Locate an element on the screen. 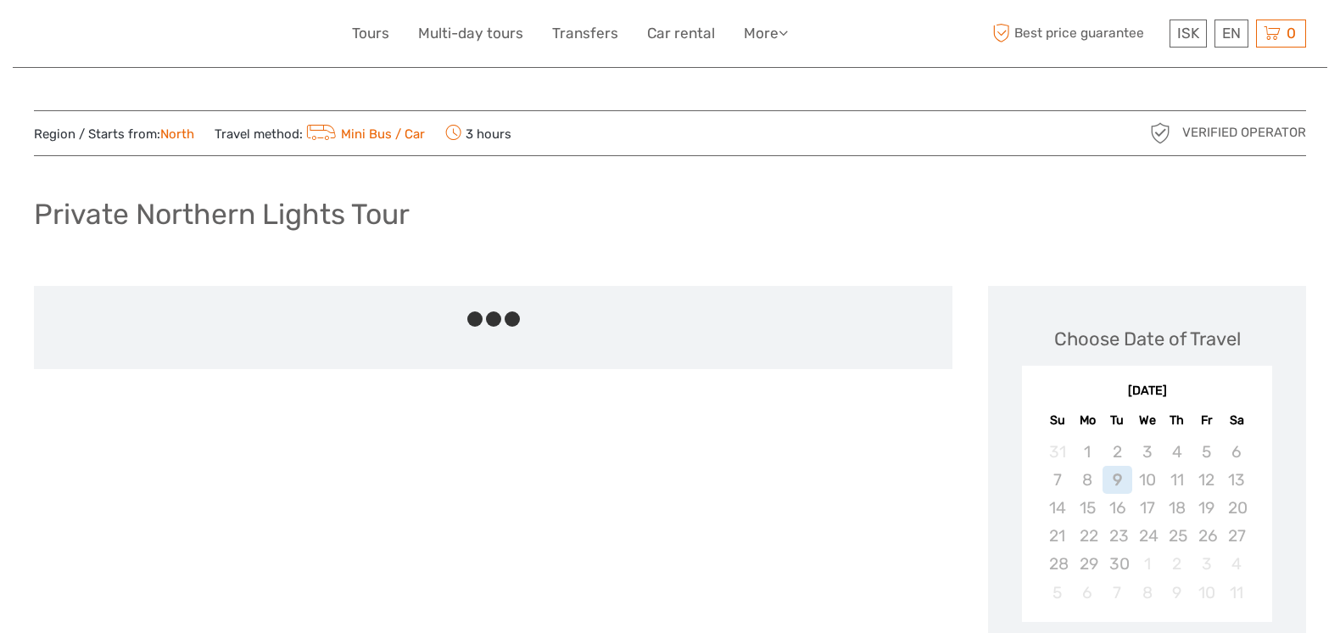 The width and height of the screenshot is (1340, 633). div: Not available Sunday, September 21st, 2025 is located at coordinates (1057, 535).